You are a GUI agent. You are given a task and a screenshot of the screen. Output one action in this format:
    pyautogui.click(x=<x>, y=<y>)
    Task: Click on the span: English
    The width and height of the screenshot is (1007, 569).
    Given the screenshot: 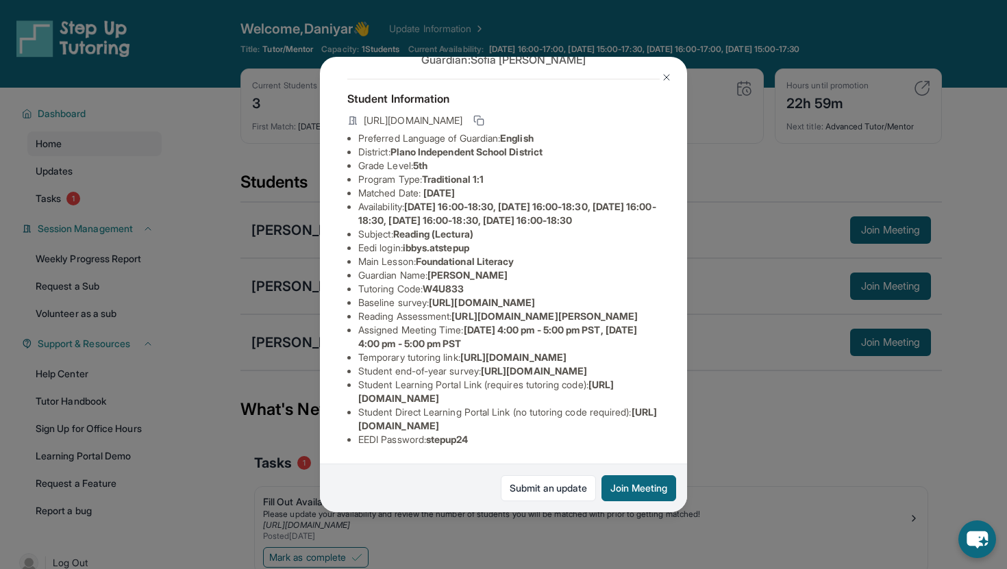 What is the action you would take?
    pyautogui.click(x=517, y=138)
    